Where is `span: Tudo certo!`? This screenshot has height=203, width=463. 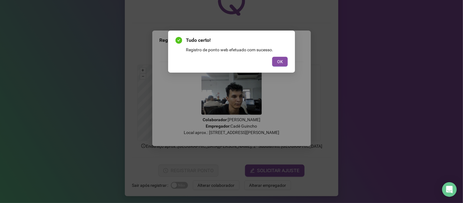
span: Tudo certo! is located at coordinates (237, 40).